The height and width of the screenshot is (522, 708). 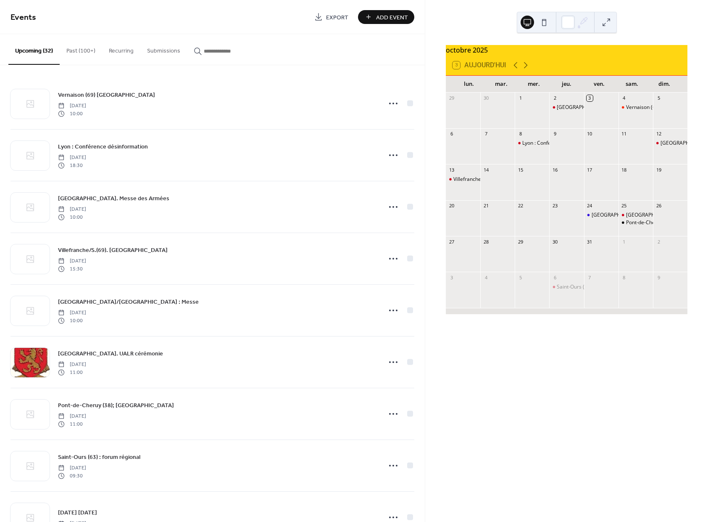 I want to click on a: Export, so click(x=331, y=17).